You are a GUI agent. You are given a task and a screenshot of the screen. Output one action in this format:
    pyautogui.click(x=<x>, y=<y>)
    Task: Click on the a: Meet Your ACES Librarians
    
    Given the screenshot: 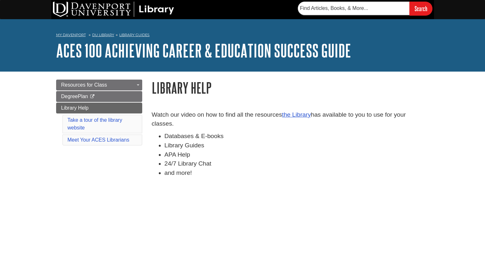 What is the action you would take?
    pyautogui.click(x=99, y=139)
    